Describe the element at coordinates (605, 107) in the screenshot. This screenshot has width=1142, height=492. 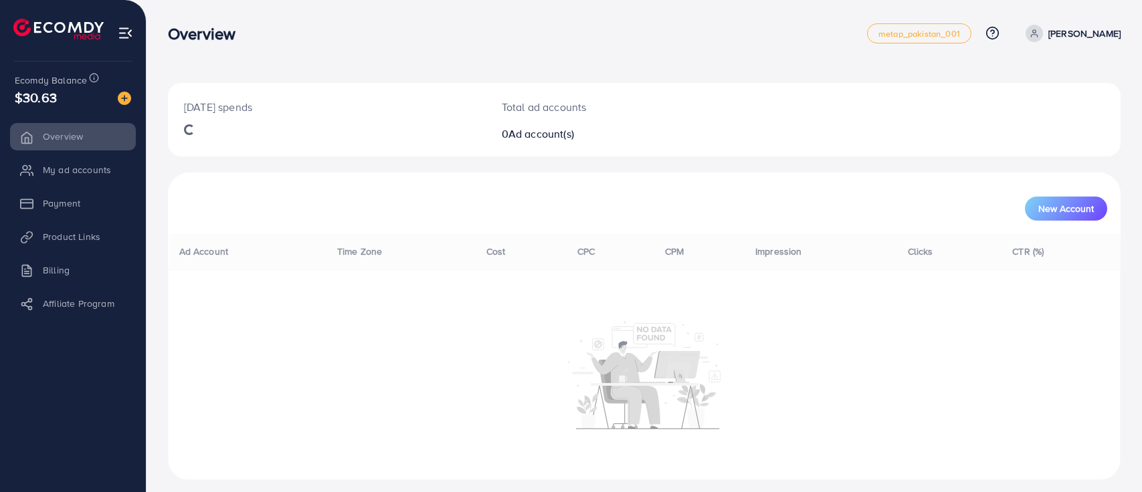
I see `p: Total ad accounts` at that location.